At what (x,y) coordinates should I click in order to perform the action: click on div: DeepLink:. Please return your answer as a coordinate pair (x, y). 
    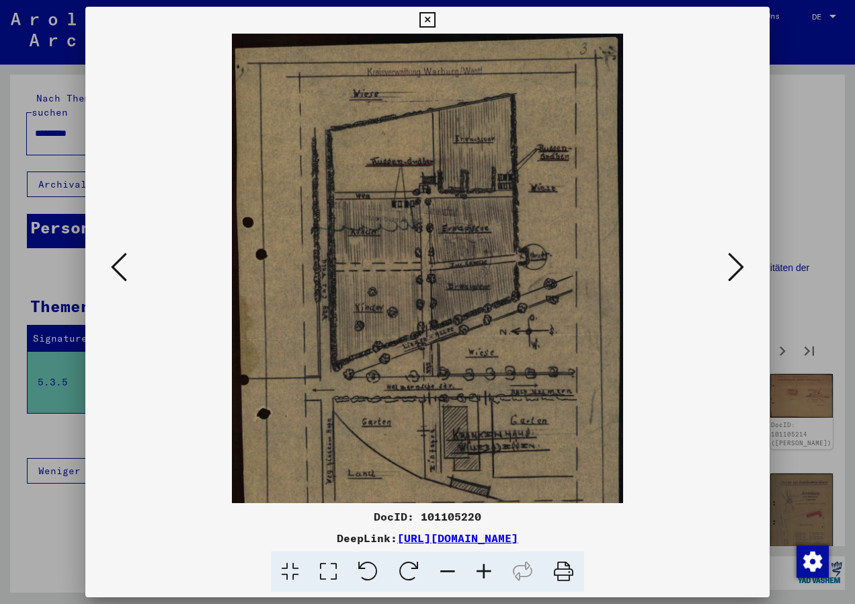
    Looking at the image, I should click on (428, 538).